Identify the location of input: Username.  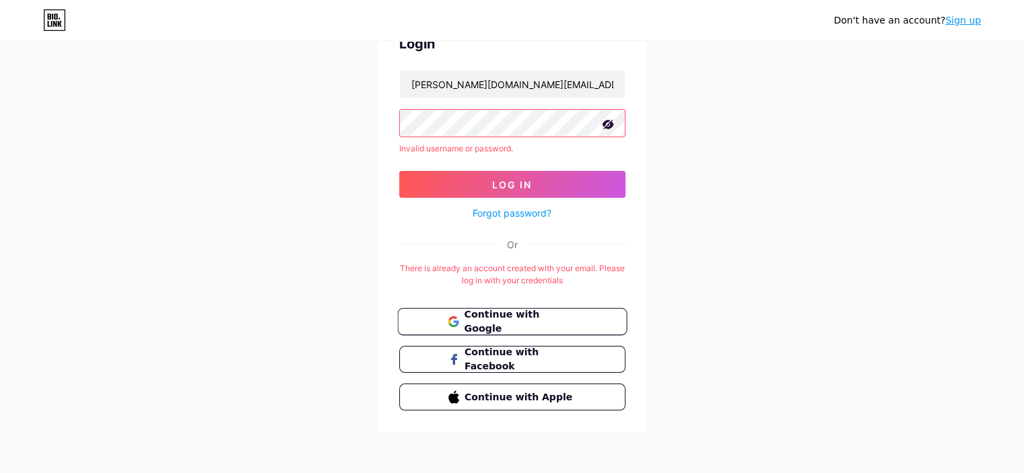
(513, 84).